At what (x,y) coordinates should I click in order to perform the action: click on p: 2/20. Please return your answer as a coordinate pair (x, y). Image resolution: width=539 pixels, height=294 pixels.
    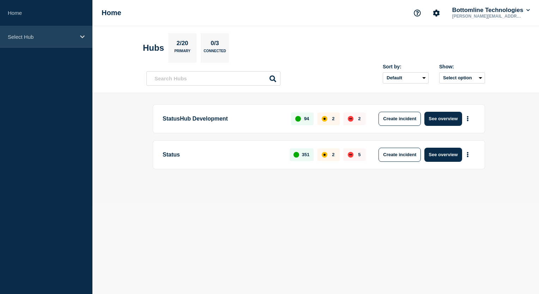
    Looking at the image, I should click on (183, 44).